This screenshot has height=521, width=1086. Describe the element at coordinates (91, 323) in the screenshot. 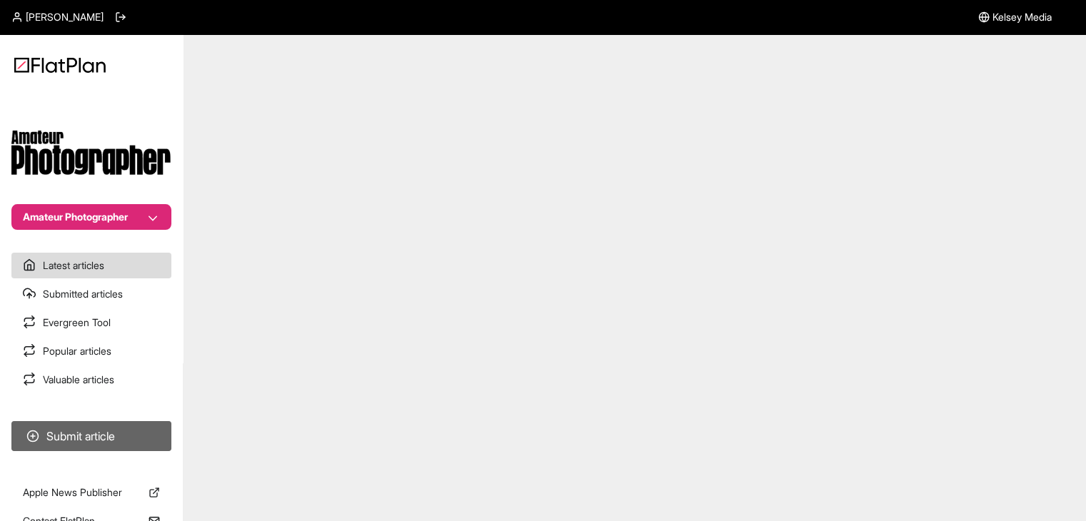

I see `a: Evergreen Tool` at that location.